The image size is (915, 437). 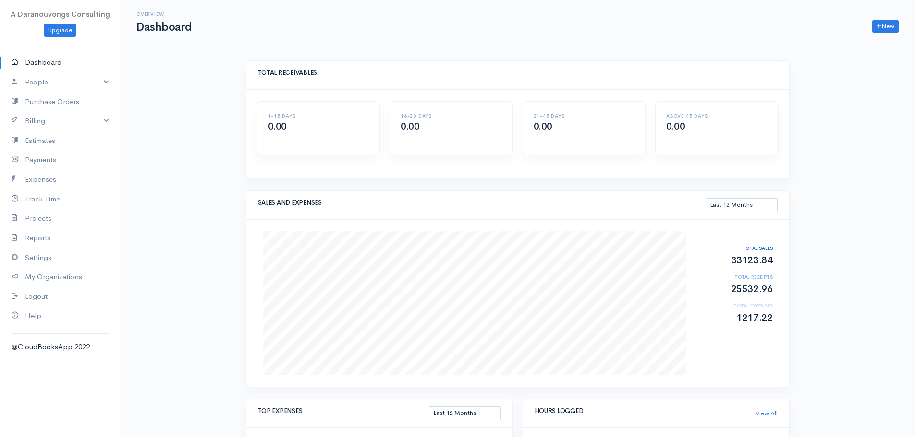 I want to click on a: View All, so click(x=766, y=414).